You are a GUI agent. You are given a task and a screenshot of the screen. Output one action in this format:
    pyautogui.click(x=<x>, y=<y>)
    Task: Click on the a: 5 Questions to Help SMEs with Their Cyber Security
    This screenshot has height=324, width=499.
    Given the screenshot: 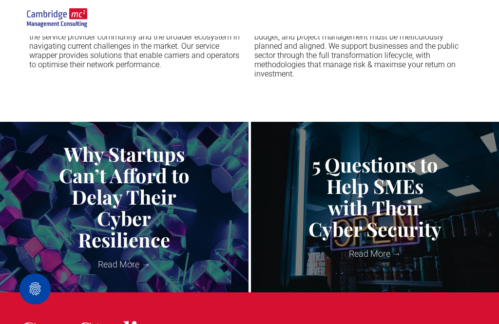 What is the action you would take?
    pyautogui.click(x=375, y=197)
    